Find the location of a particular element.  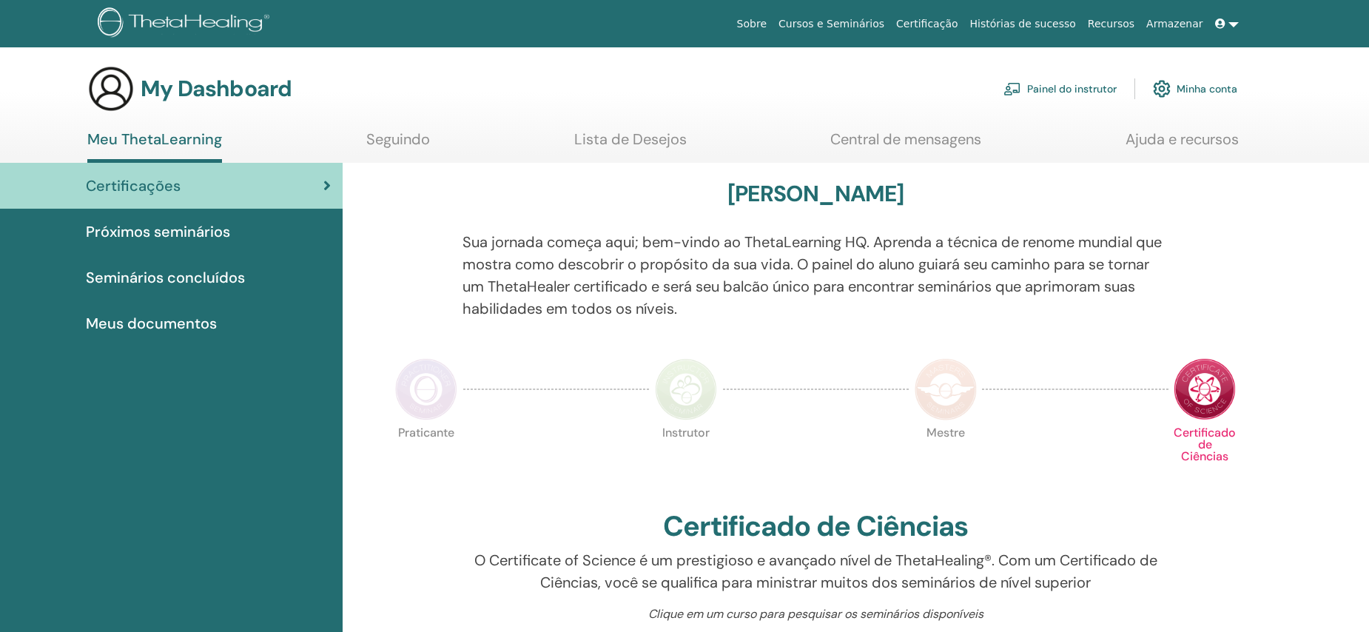

p: Praticante is located at coordinates (426, 458).